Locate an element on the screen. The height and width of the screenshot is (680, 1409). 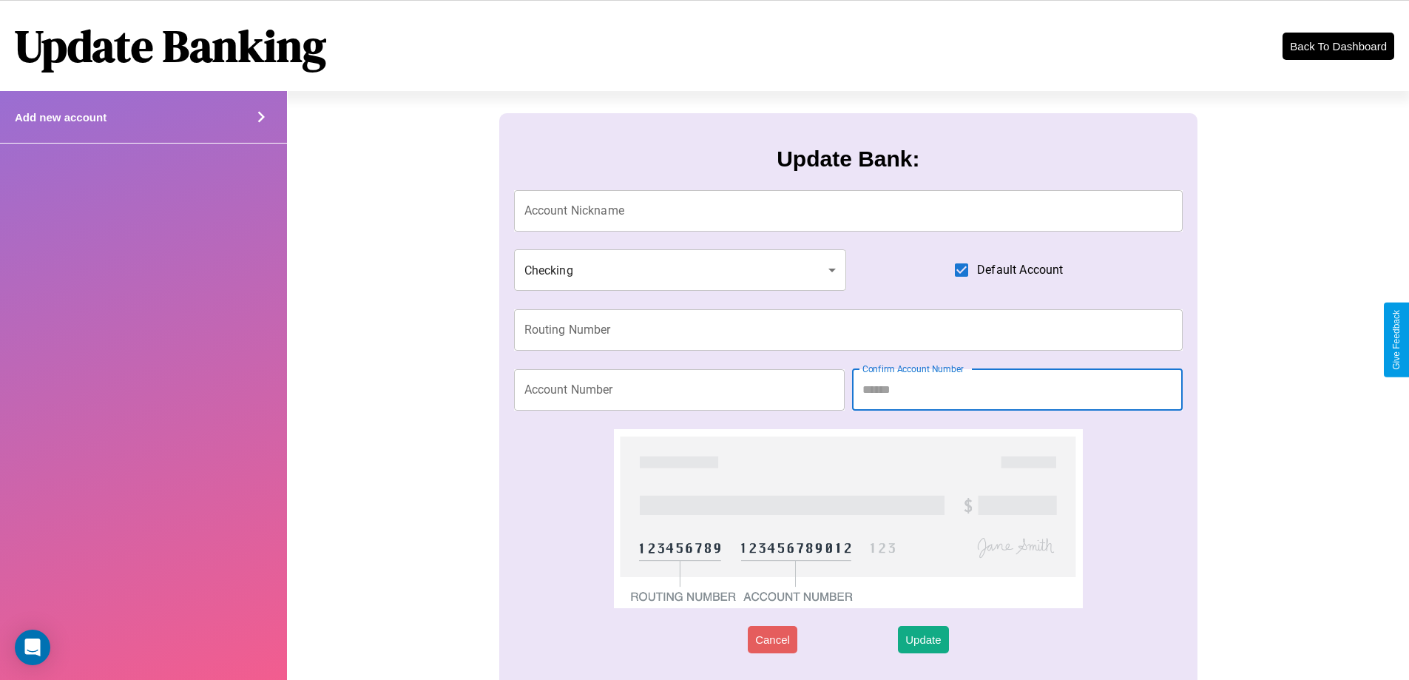
div: Open Intercom Messenger is located at coordinates (33, 647).